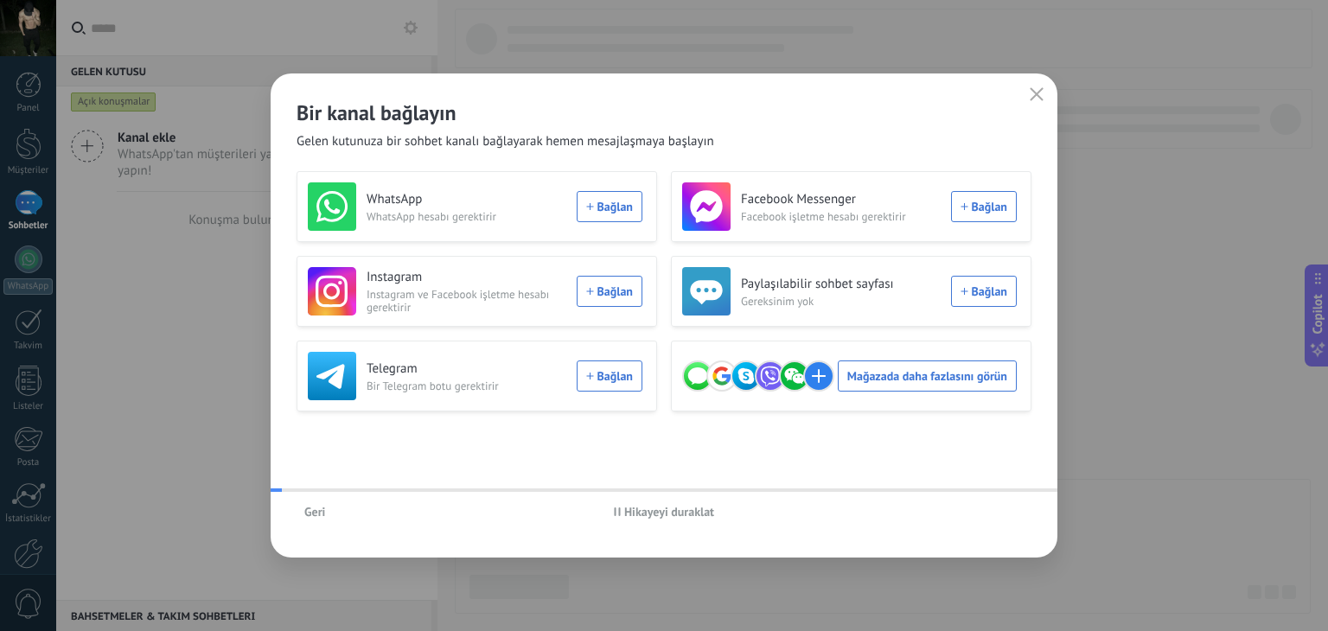  Describe the element at coordinates (466, 216) in the screenshot. I see `span: WhatsApp hesabı gerektirir` at that location.